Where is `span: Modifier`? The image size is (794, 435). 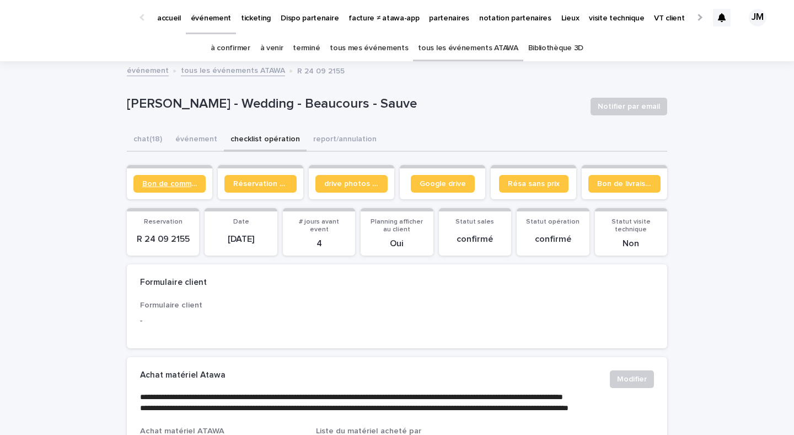 span: Modifier is located at coordinates (632, 379).